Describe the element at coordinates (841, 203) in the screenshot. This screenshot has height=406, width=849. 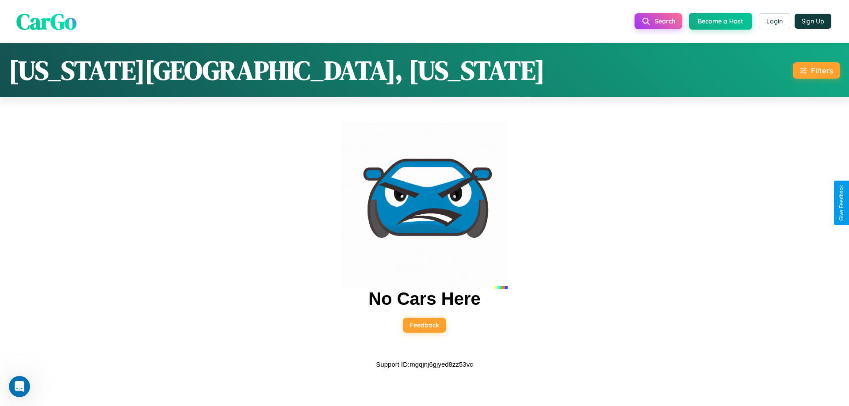
I see `div: Give Feedback` at that location.